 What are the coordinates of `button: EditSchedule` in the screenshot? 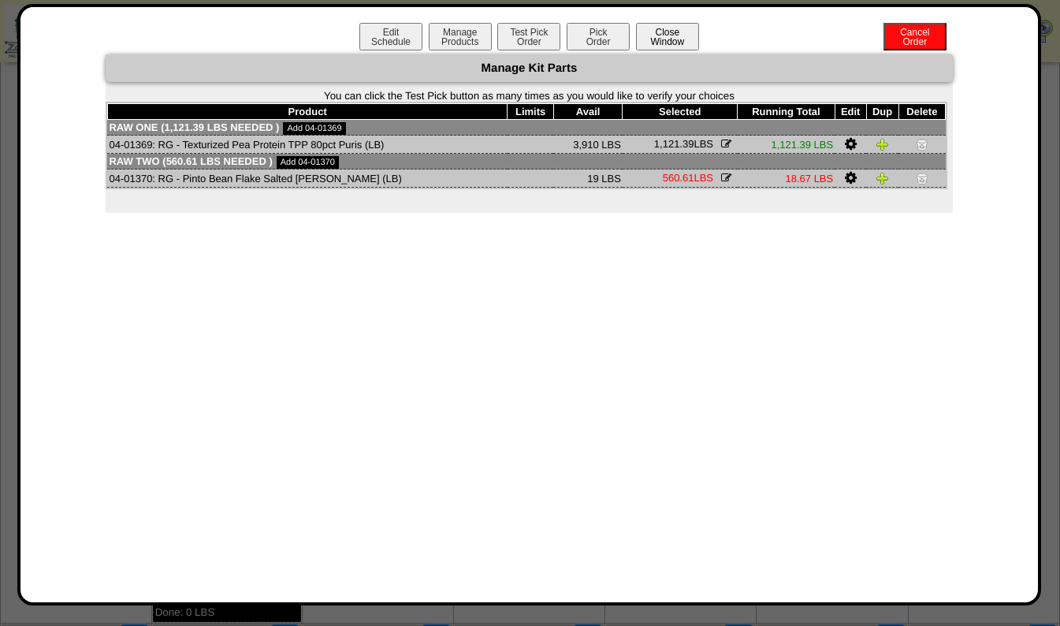 It's located at (391, 36).